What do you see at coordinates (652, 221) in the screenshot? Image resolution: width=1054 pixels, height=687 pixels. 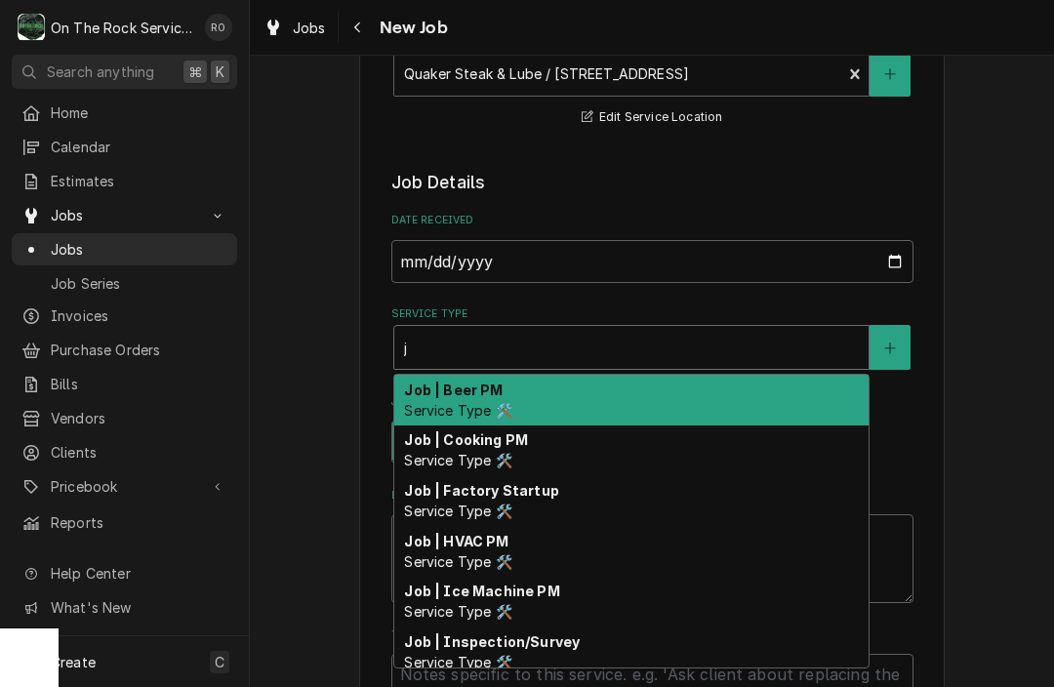 I see `label: Date Received` at bounding box center [652, 221].